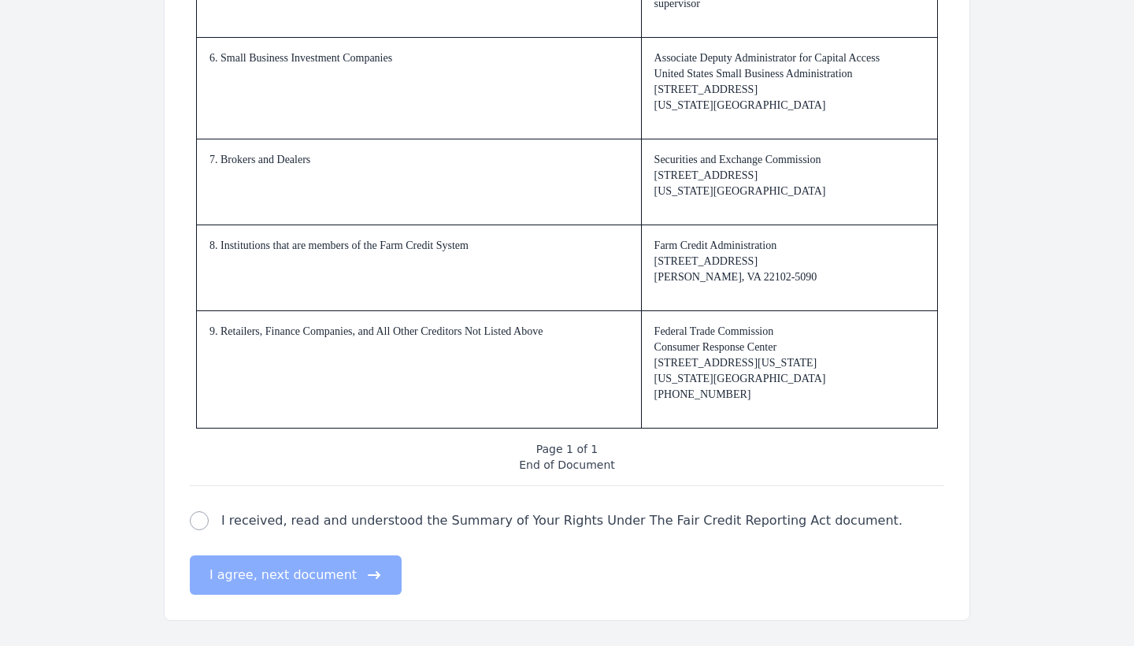  I want to click on p: 9. Retailers, Finance Companies, and All Other Creditors Not Listed Above, so click(419, 331).